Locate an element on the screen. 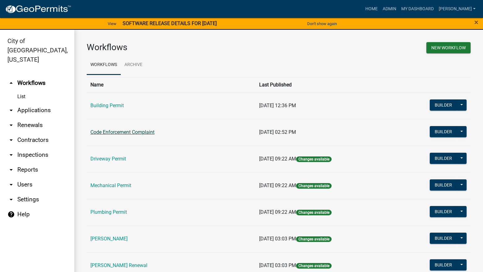 The image size is (483, 272). th: Last Published is located at coordinates (324, 84).